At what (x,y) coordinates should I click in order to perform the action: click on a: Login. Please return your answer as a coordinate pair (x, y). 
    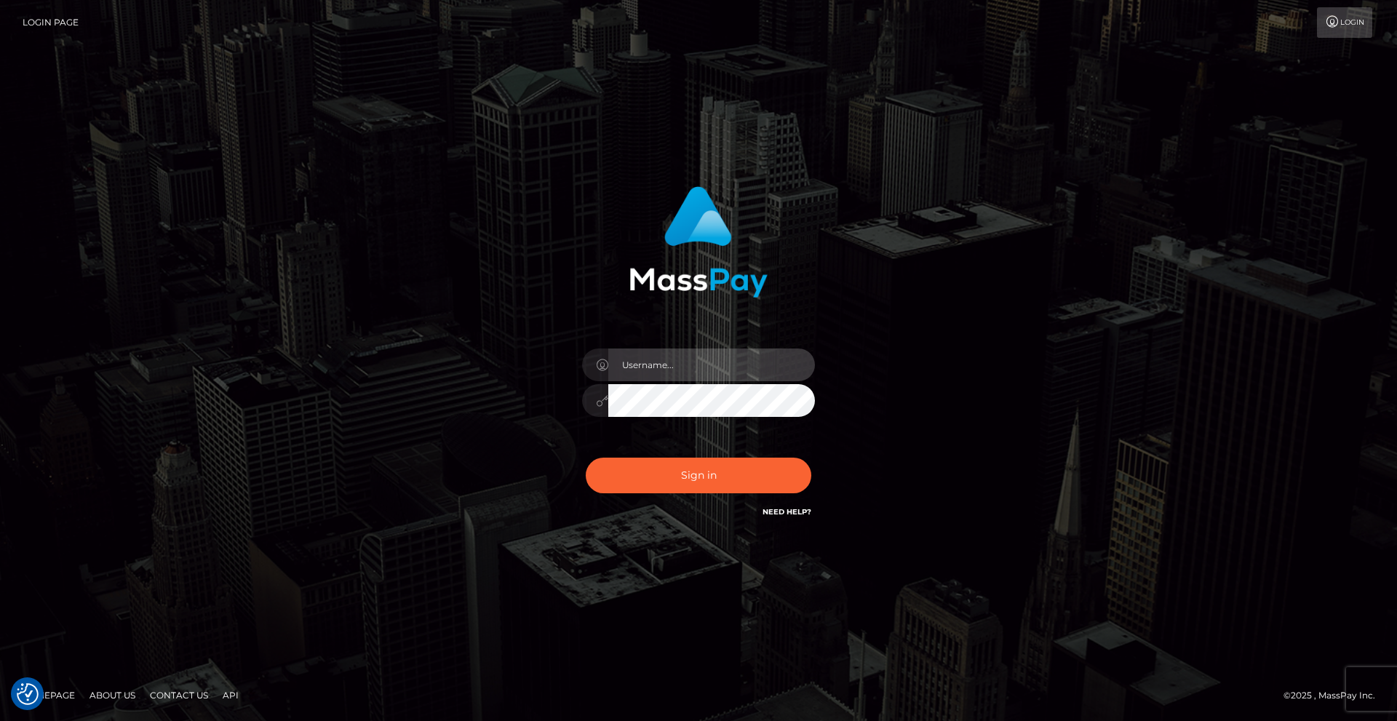
    Looking at the image, I should click on (1344, 23).